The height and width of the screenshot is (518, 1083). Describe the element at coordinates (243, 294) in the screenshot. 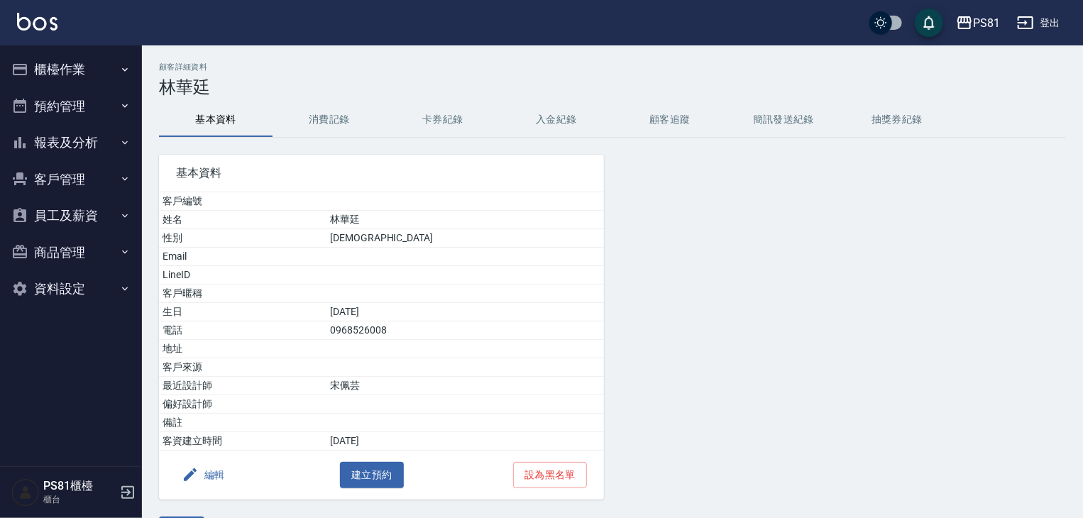

I see `td: 客戶暱稱` at that location.